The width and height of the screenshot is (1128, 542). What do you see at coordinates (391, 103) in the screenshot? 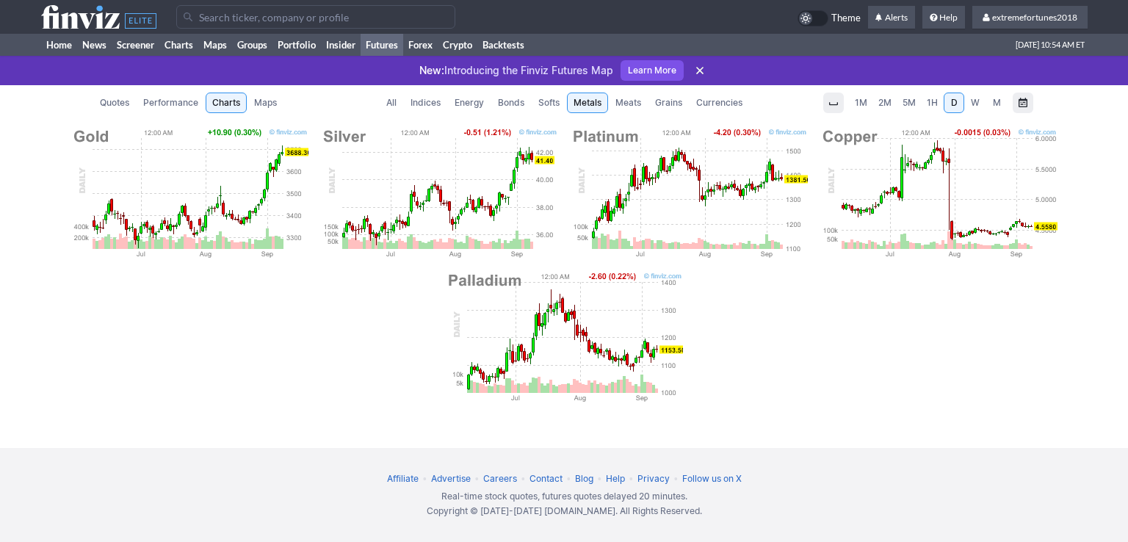
I see `a: All` at bounding box center [391, 103].